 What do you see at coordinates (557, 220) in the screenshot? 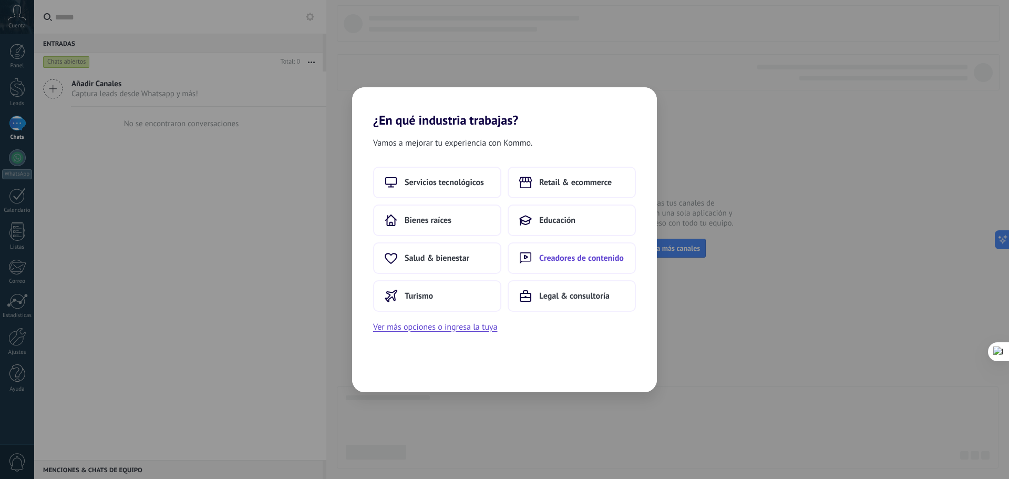
I see `span: Educación` at bounding box center [557, 220].